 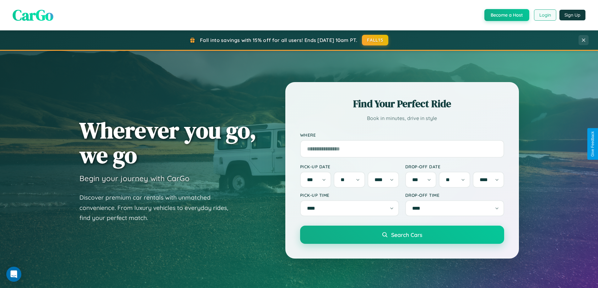 I want to click on label: Pick-up Date, so click(x=349, y=167).